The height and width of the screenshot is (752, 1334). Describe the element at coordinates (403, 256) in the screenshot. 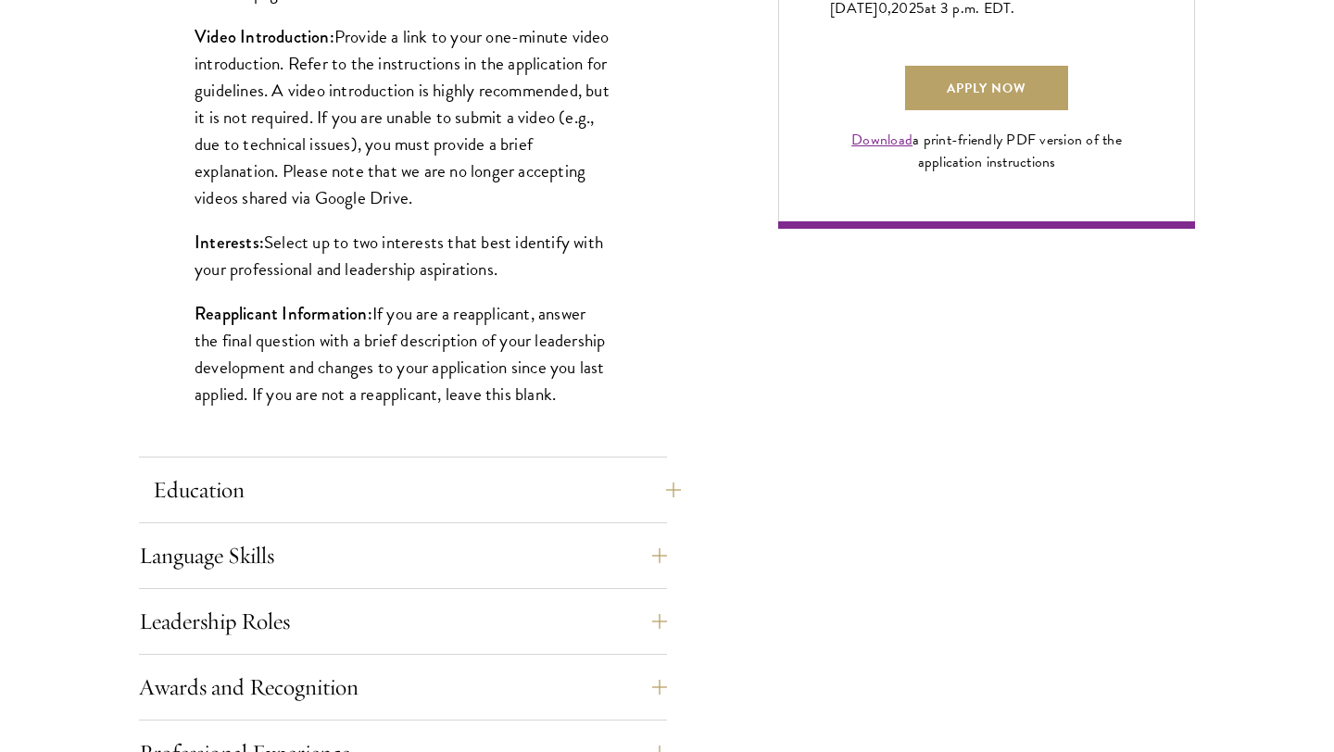

I see `p: Select up to two interests that best identify with your professional and leadership aspirations.` at that location.